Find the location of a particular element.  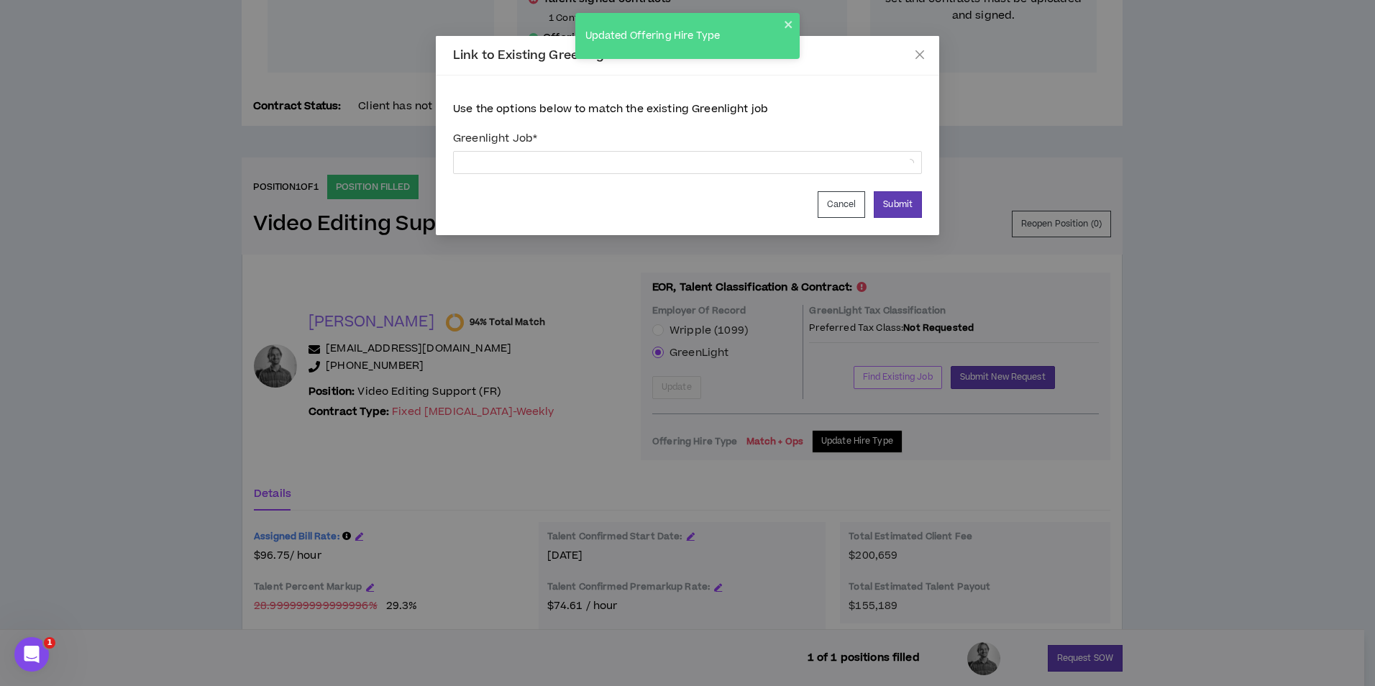

span: 1 is located at coordinates (50, 643).